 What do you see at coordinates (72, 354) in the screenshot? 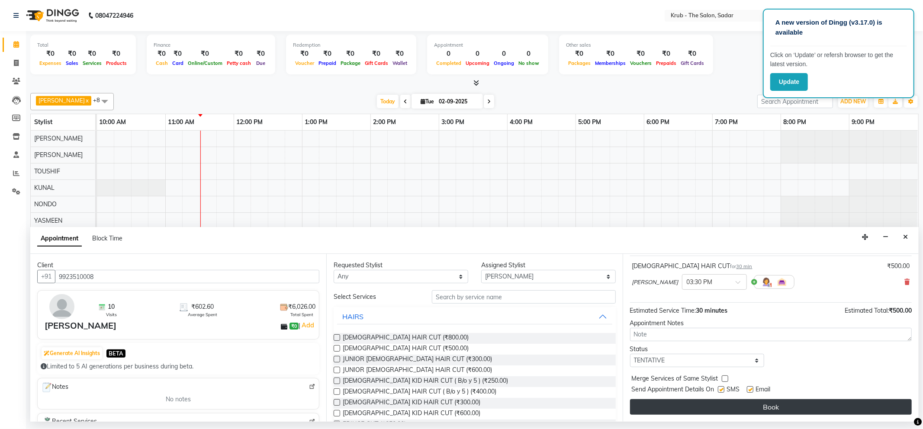
I see `button: Generate AI Insights` at bounding box center [72, 354].